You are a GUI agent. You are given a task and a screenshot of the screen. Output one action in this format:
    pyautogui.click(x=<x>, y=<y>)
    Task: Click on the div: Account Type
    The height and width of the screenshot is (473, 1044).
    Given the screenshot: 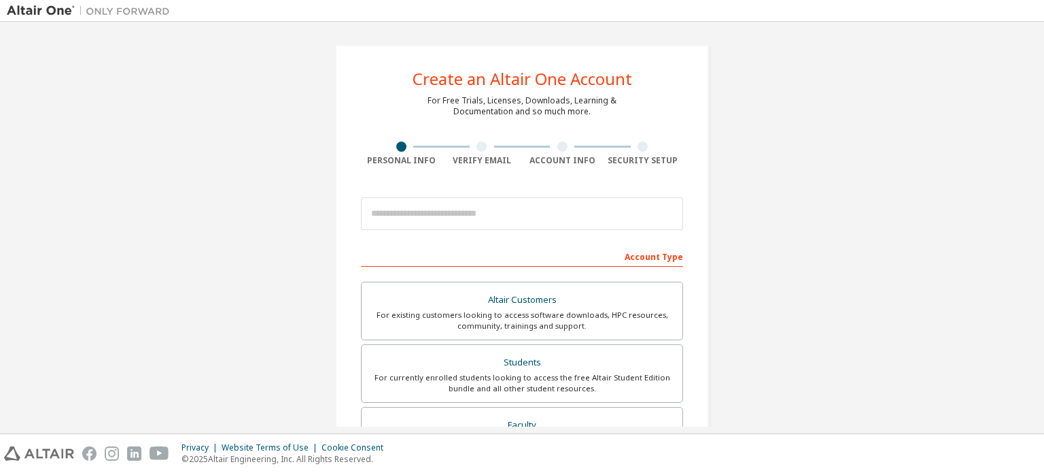 What is the action you would take?
    pyautogui.click(x=522, y=256)
    